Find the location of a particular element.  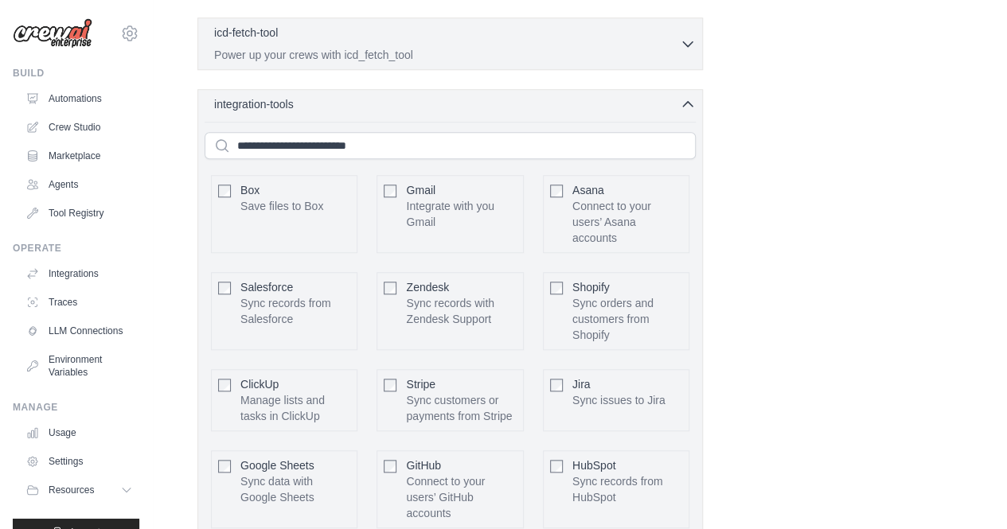

a: Usage is located at coordinates (79, 433).